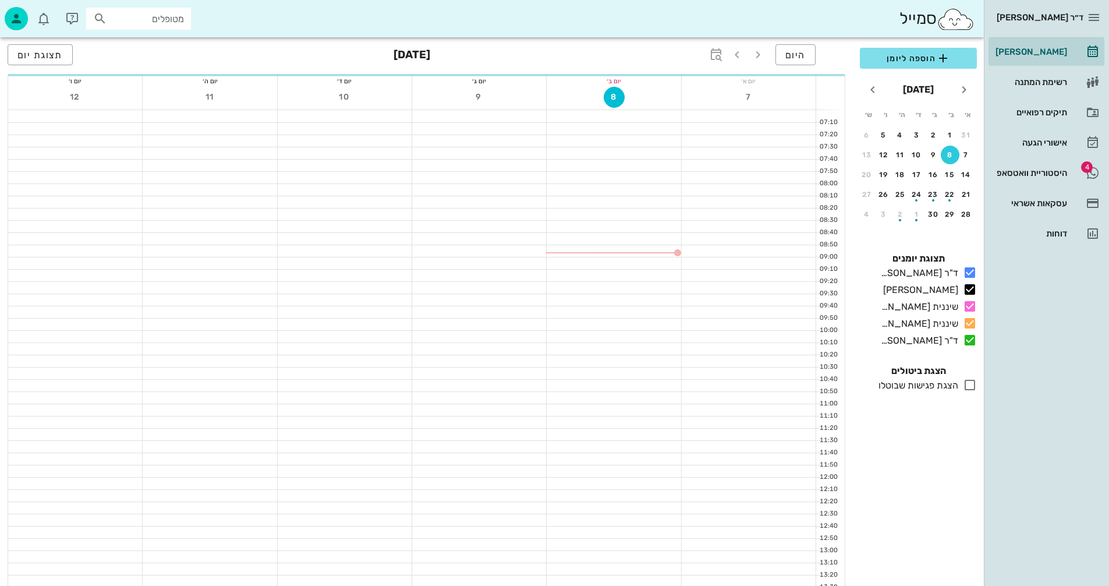 Image resolution: width=1109 pixels, height=586 pixels. Describe the element at coordinates (884, 195) in the screenshot. I see `button: 26` at that location.